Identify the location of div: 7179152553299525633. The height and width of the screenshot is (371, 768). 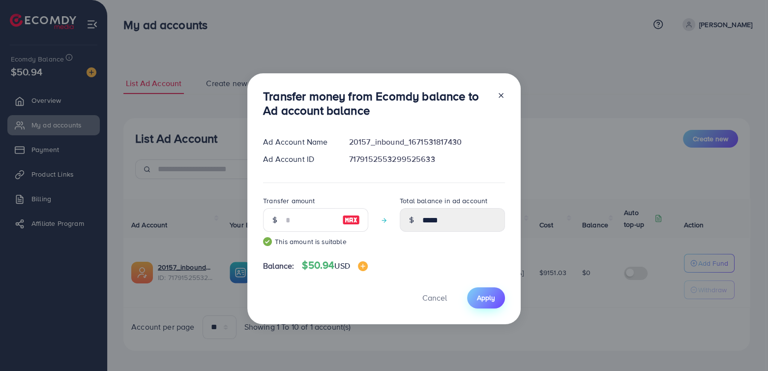
(427, 159).